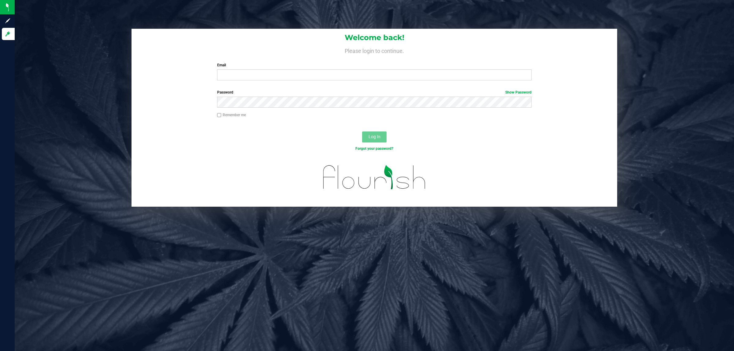 The height and width of the screenshot is (351, 734). I want to click on button: Log In, so click(374, 137).